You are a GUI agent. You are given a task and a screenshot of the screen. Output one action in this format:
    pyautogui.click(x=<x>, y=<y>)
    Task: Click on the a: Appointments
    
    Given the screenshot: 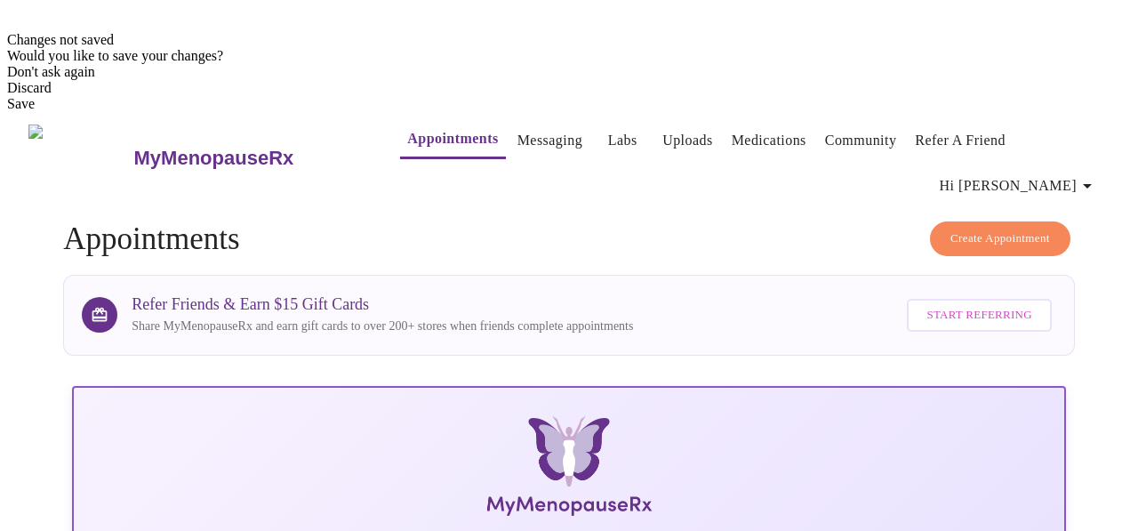 What is the action you would take?
    pyautogui.click(x=453, y=139)
    